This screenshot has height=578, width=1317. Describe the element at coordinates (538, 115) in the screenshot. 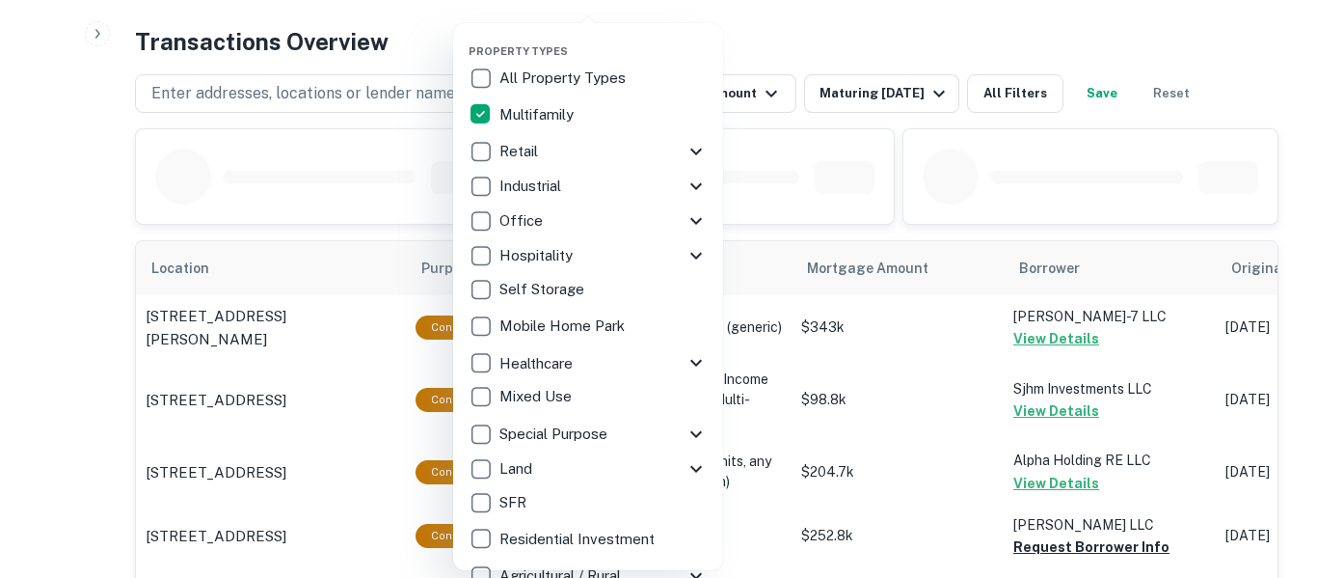

I see `p: Multifamily` at that location.